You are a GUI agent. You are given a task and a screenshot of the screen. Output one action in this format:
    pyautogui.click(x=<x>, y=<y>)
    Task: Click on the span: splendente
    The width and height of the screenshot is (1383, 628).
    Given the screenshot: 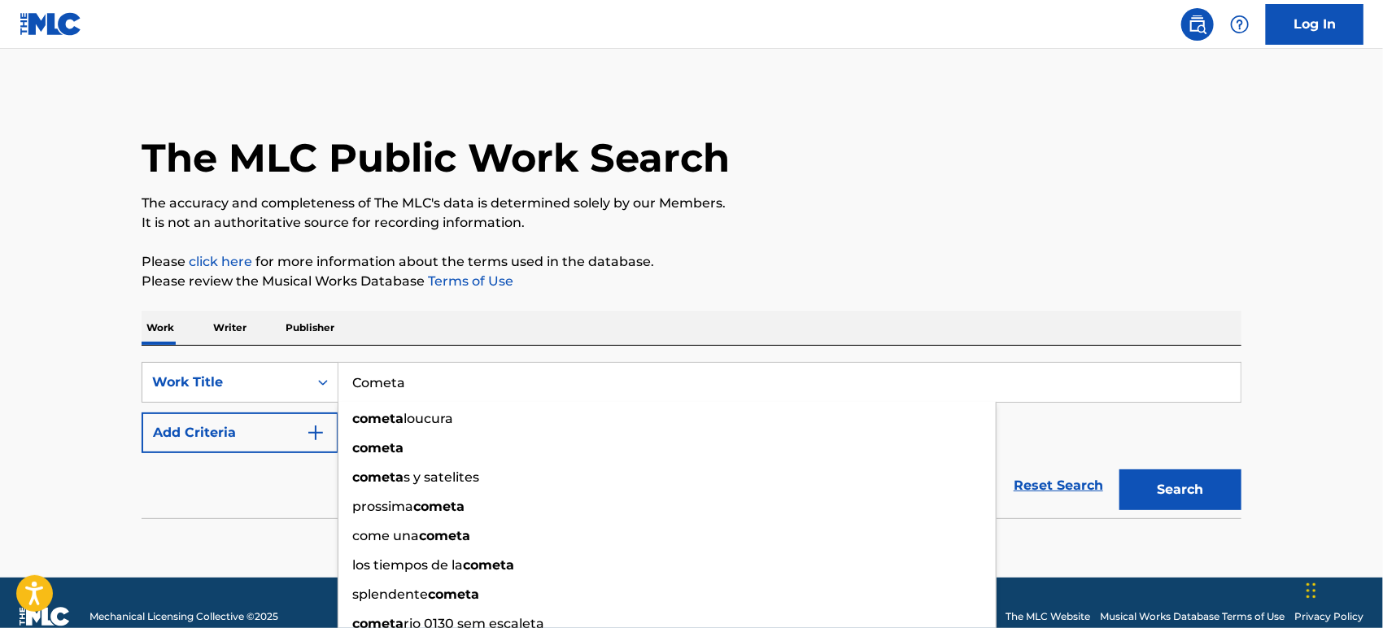 What is the action you would take?
    pyautogui.click(x=390, y=594)
    